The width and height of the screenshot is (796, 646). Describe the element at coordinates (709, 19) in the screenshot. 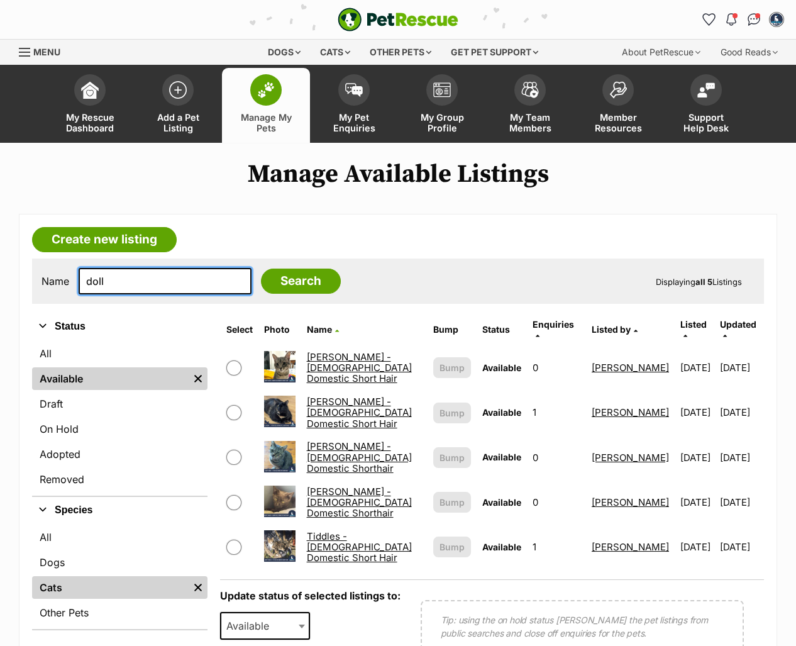

I see `a: Favourites` at that location.